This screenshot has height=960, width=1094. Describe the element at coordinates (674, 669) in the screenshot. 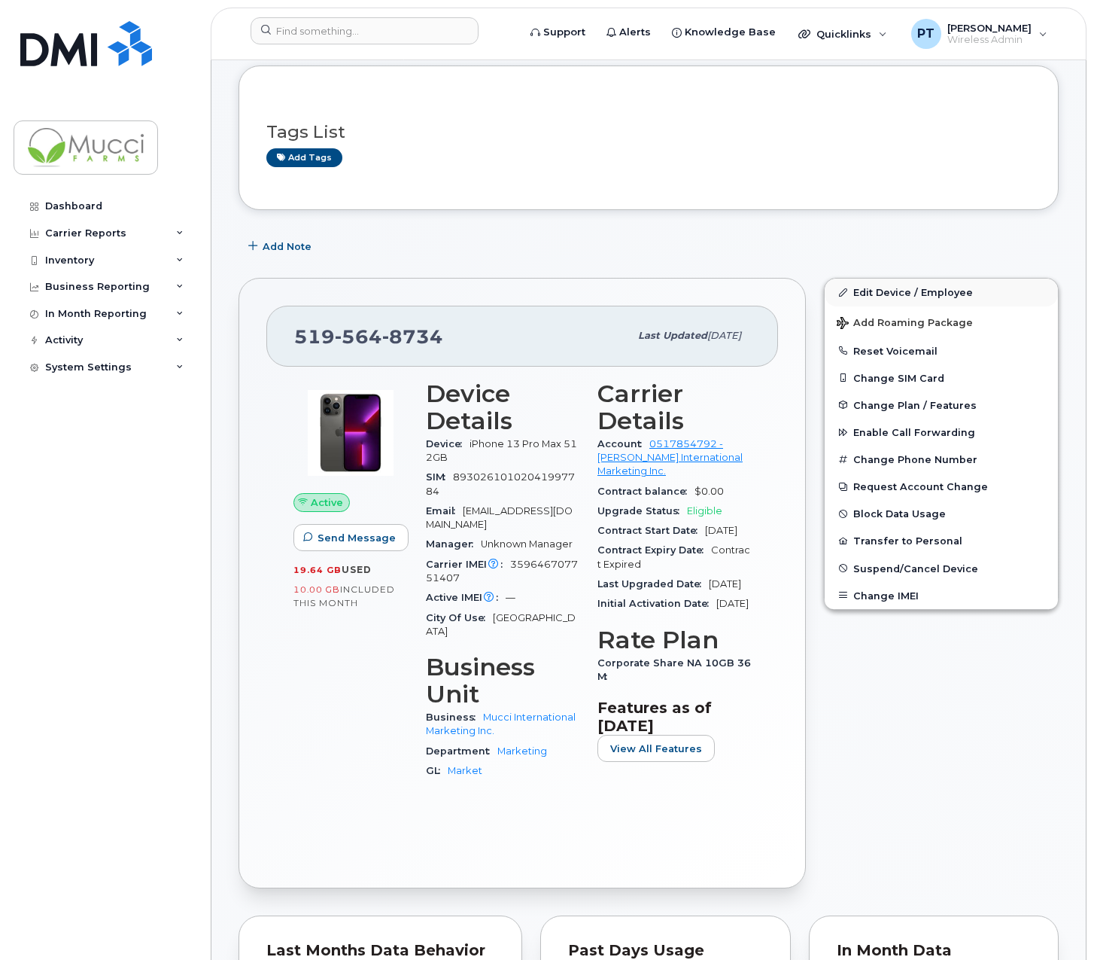

I see `span: Corporate Share NA 10GB 36M` at that location.